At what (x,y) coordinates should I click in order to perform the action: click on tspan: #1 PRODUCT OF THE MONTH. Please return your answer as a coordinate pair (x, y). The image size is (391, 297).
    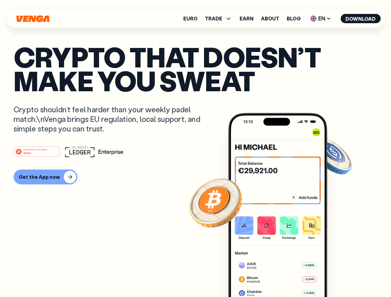
    Looking at the image, I should click on (35, 149).